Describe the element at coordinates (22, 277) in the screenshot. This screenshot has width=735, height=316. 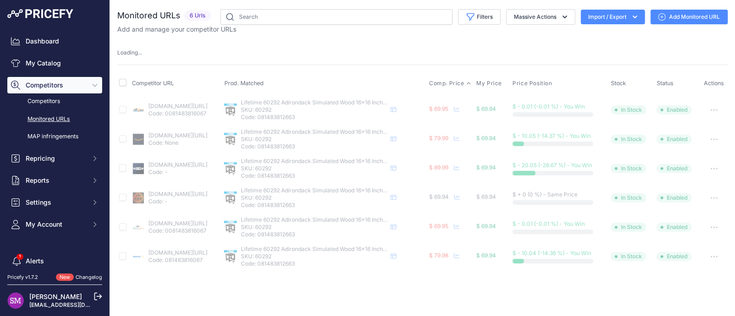
I see `div: Pricefy v1.7.2` at that location.